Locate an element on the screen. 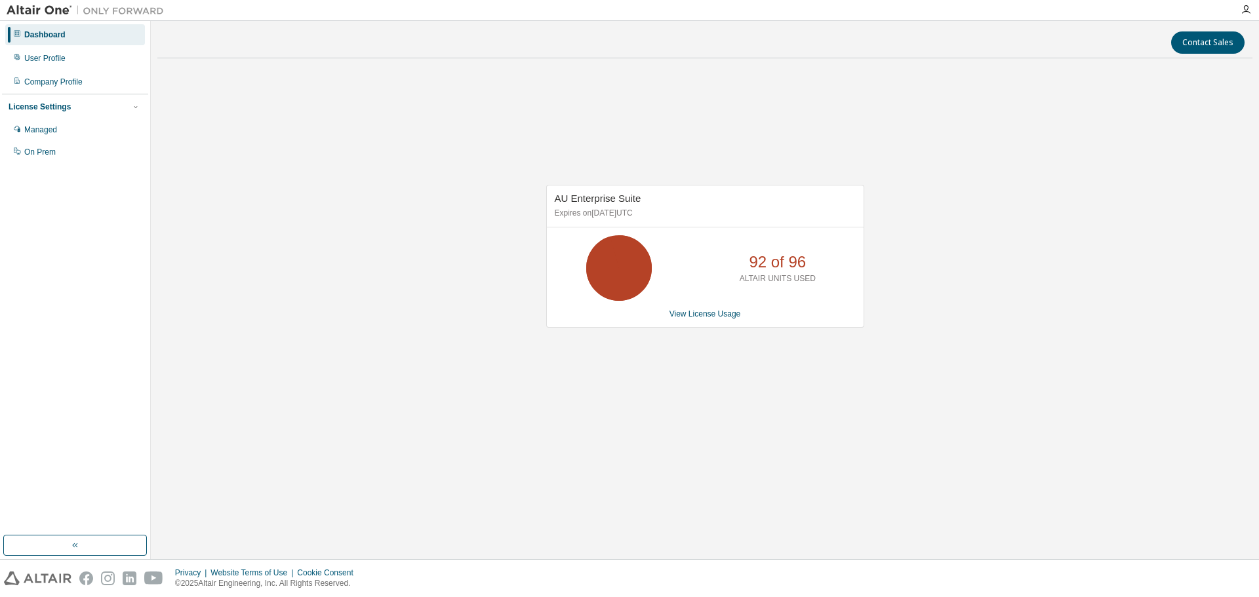 The width and height of the screenshot is (1259, 597). button: Contact Sales is located at coordinates (1208, 43).